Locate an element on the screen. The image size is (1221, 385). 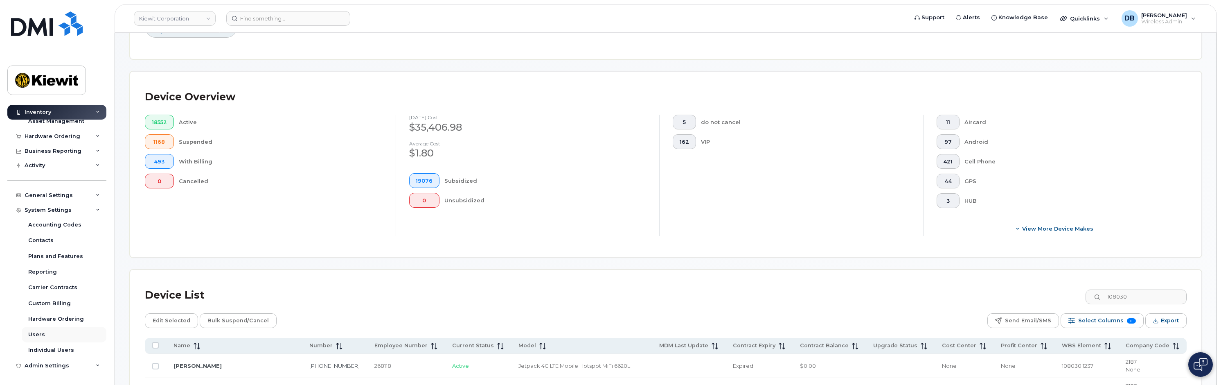
div: Quicklinks is located at coordinates (1084, 18).